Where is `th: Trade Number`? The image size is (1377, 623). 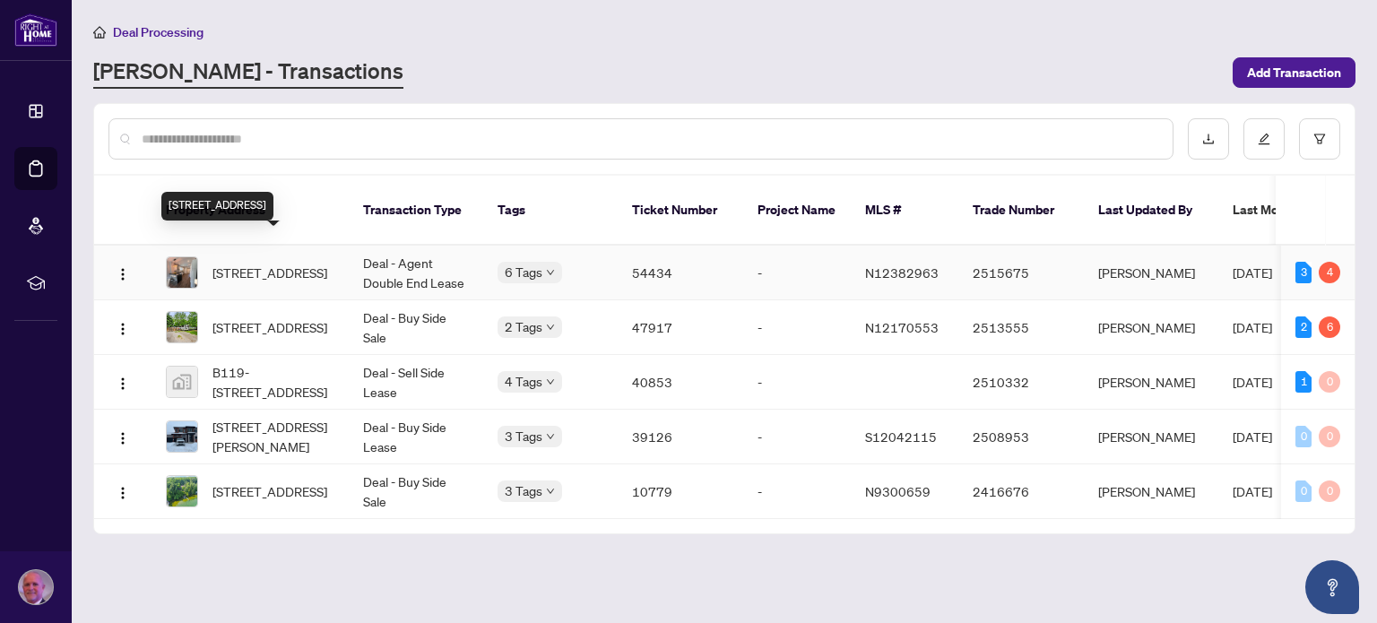
th: Trade Number is located at coordinates (1021, 211).